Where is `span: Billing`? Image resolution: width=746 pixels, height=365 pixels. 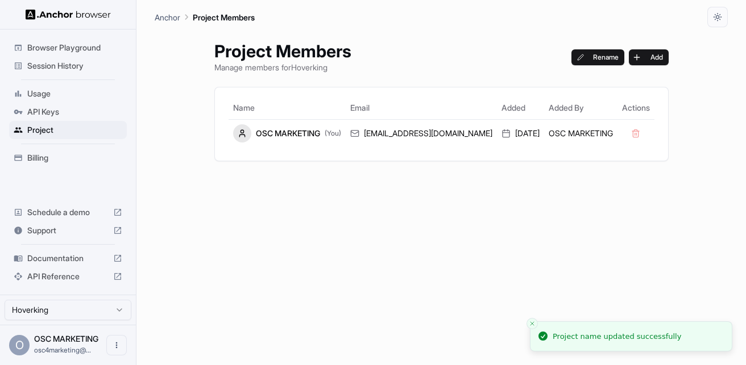 span: Billing is located at coordinates (74, 158).